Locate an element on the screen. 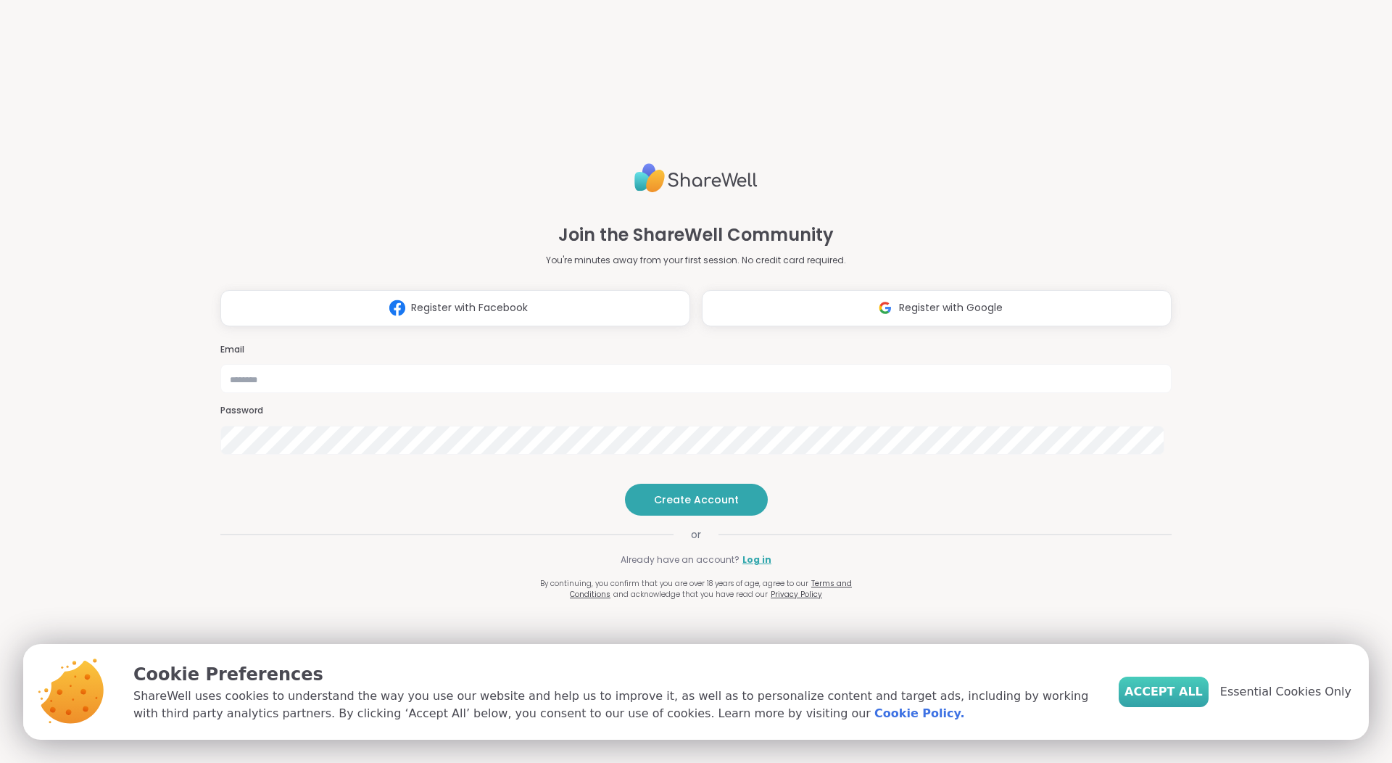 This screenshot has width=1392, height=763. span: Register with Facebook is located at coordinates (469, 307).